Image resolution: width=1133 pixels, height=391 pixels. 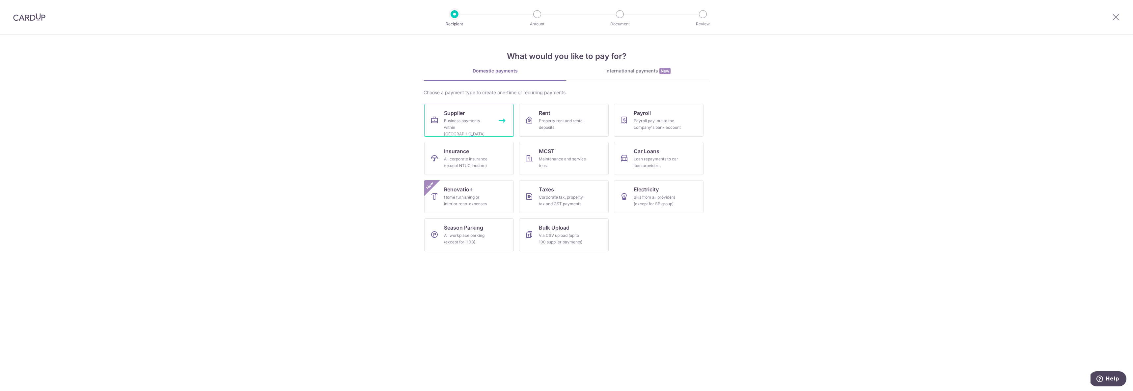 I want to click on div: Choose a payment type to create one-time or recurring payments., so click(x=566, y=93).